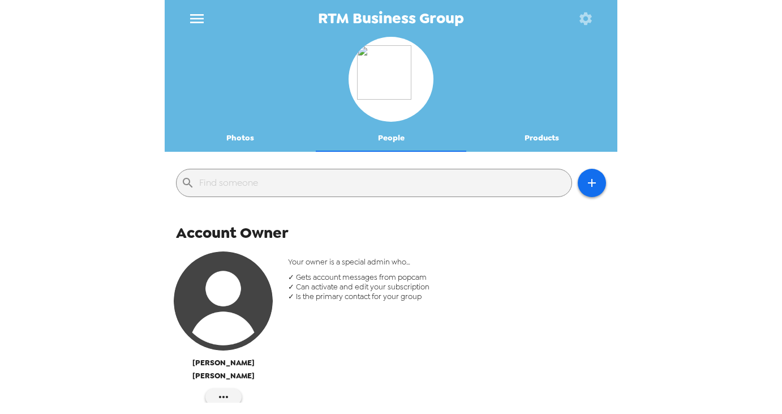 The image size is (782, 414). Describe the element at coordinates (391, 138) in the screenshot. I see `button: People` at that location.